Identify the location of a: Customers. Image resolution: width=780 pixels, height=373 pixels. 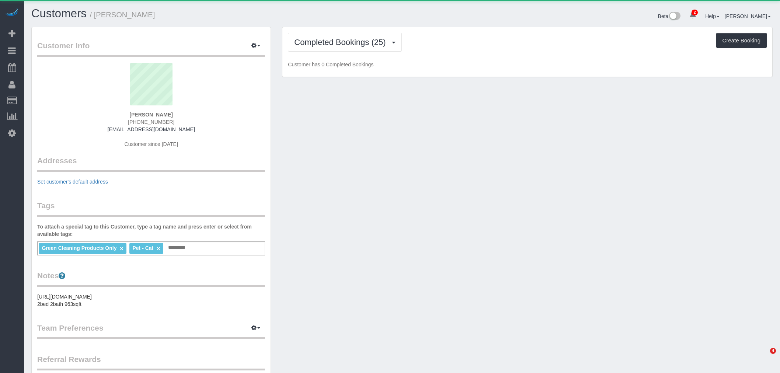
(59, 13).